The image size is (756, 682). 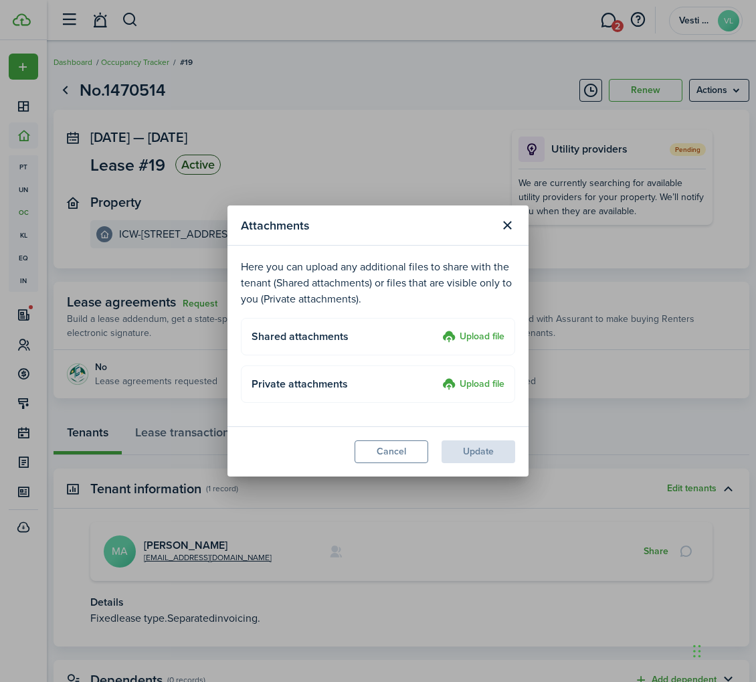 I want to click on h4: Private attachments, so click(x=345, y=384).